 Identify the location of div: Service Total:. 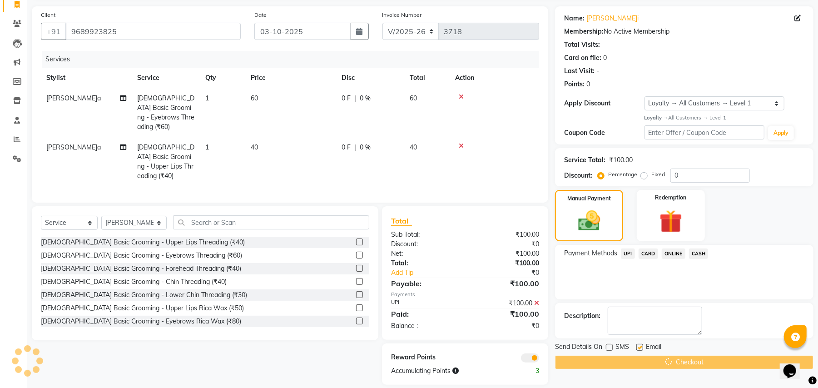
(584, 160).